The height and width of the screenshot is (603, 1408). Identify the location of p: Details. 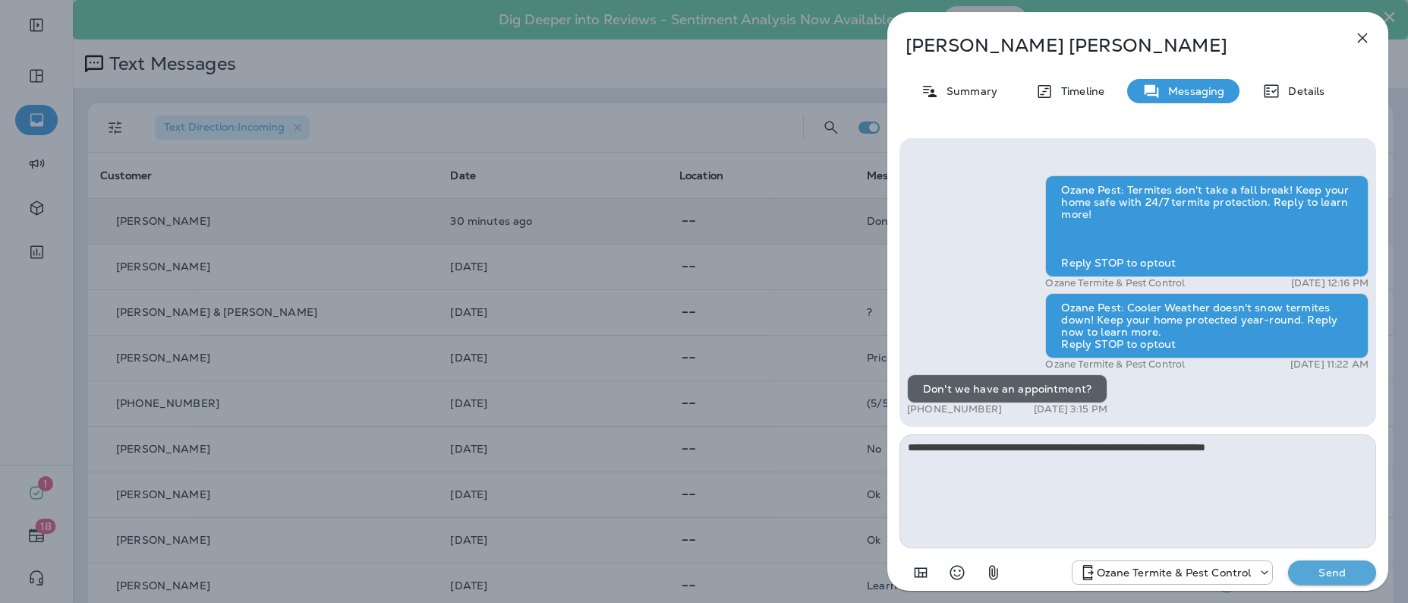
(1302, 91).